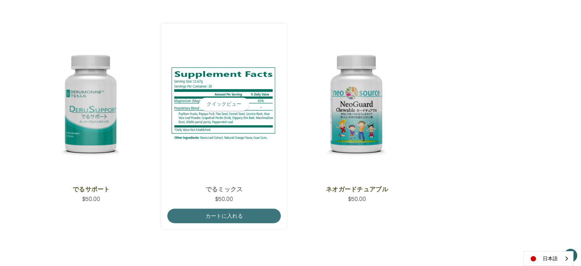 This screenshot has height=266, width=581. What do you see at coordinates (357, 189) in the screenshot?
I see `a: ネオガードチュアブル` at bounding box center [357, 189].